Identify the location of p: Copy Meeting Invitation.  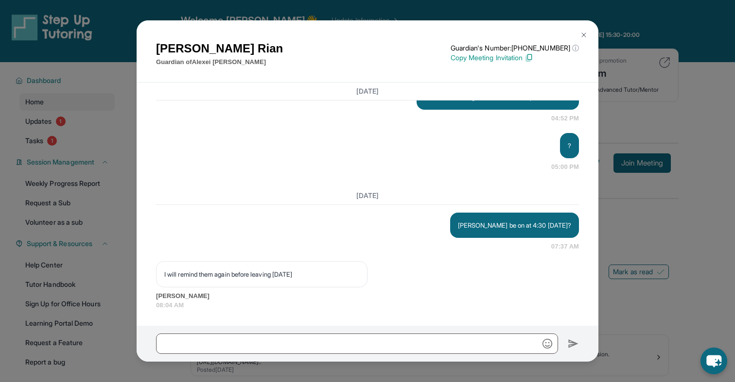
(515, 58).